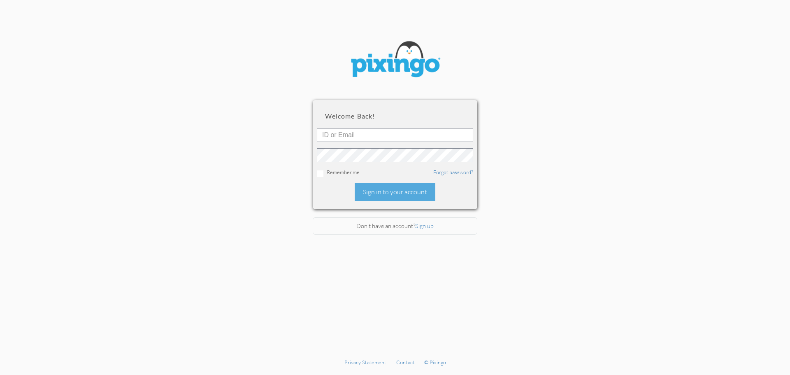 The image size is (790, 375). I want to click on img: pixingo logo, so click(395, 60).